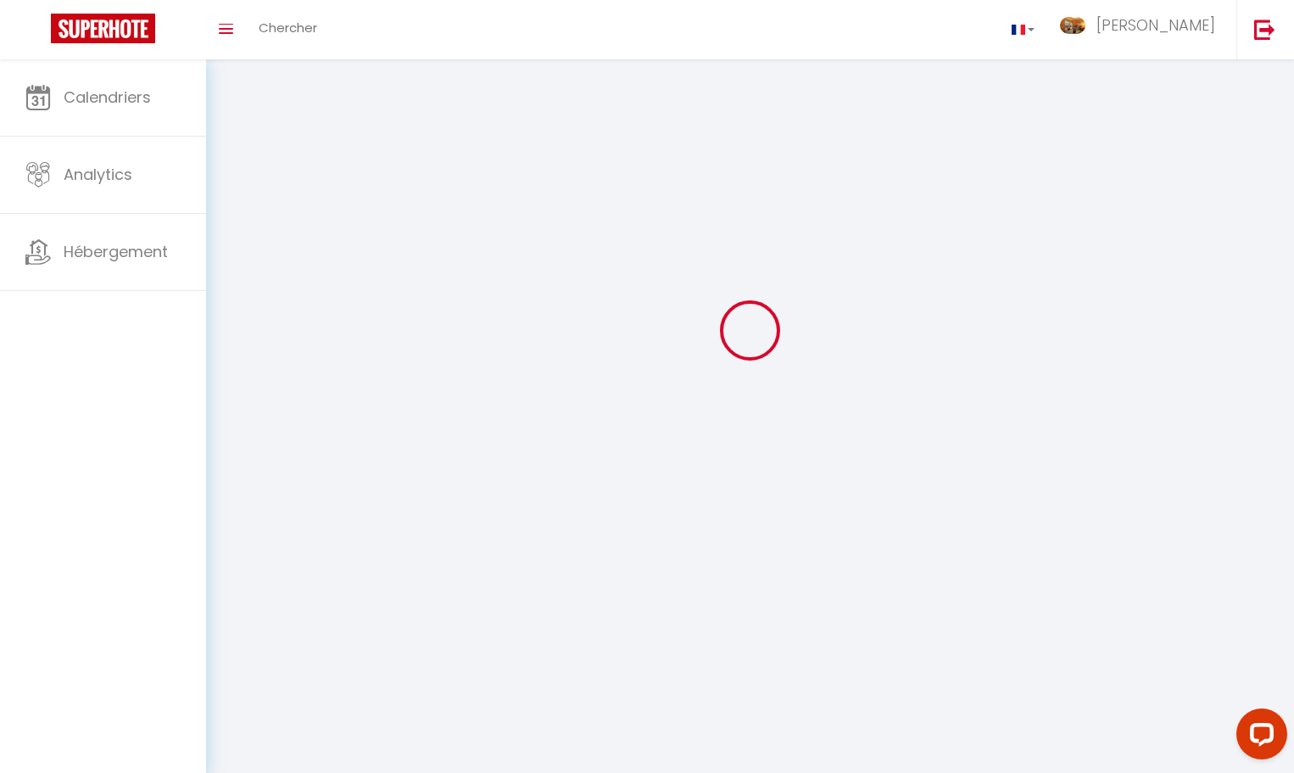 Image resolution: width=1294 pixels, height=773 pixels. Describe the element at coordinates (115, 251) in the screenshot. I see `span: Hébergement` at that location.